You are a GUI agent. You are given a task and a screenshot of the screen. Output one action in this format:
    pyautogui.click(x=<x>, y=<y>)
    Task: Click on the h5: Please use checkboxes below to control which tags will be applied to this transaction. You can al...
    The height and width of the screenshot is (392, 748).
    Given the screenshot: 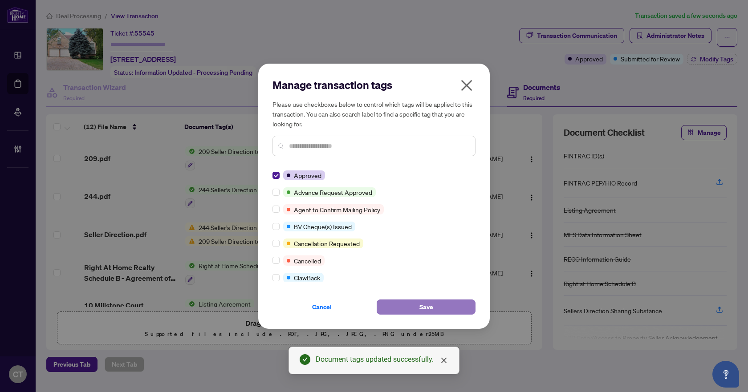 What is the action you would take?
    pyautogui.click(x=374, y=114)
    